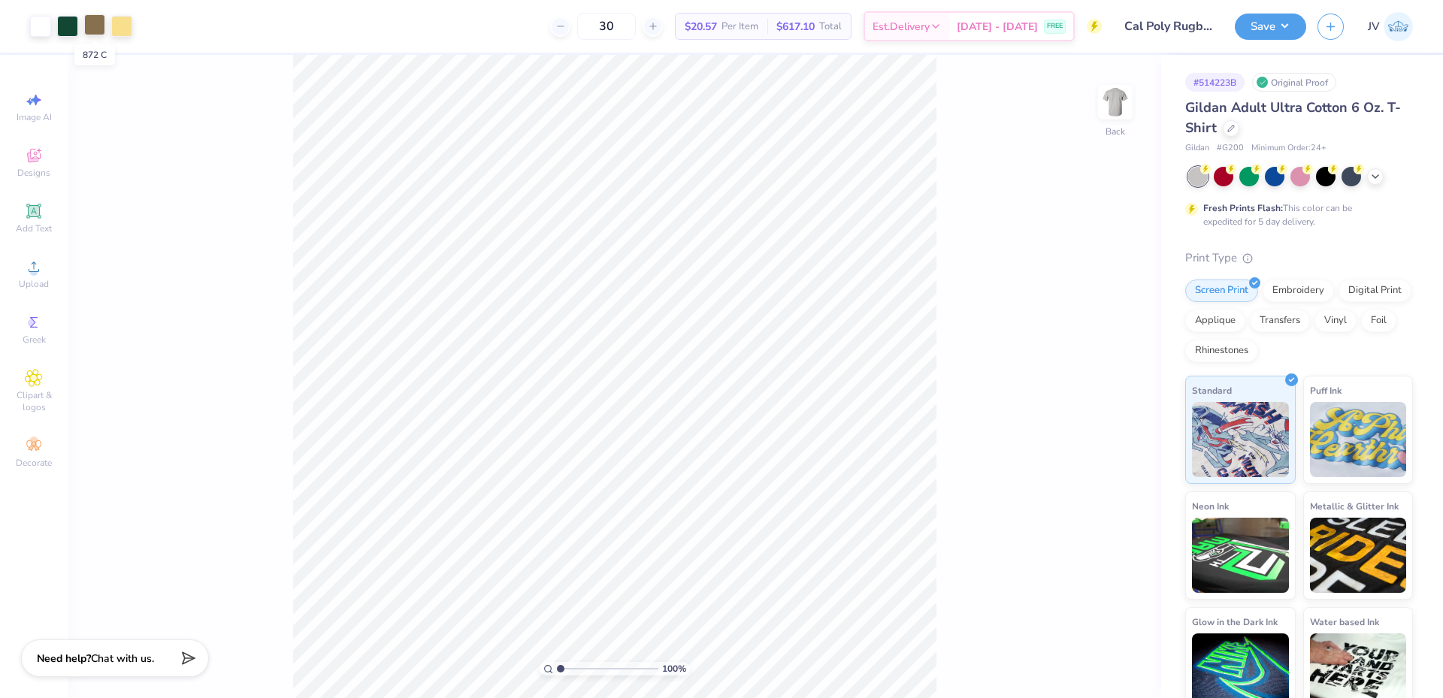 This screenshot has height=698, width=1443. Describe the element at coordinates (1230, 148) in the screenshot. I see `span: # G200` at that location.